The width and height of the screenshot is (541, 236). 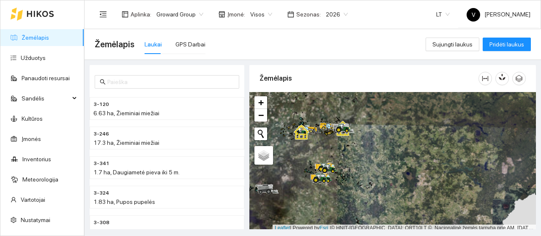 What do you see at coordinates (32, 119) in the screenshot?
I see `a: Kultūros` at bounding box center [32, 119].